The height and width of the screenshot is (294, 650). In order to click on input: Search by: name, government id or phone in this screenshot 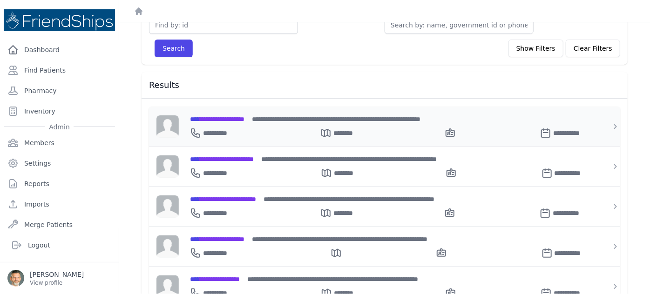, I will do `click(459, 25)`.